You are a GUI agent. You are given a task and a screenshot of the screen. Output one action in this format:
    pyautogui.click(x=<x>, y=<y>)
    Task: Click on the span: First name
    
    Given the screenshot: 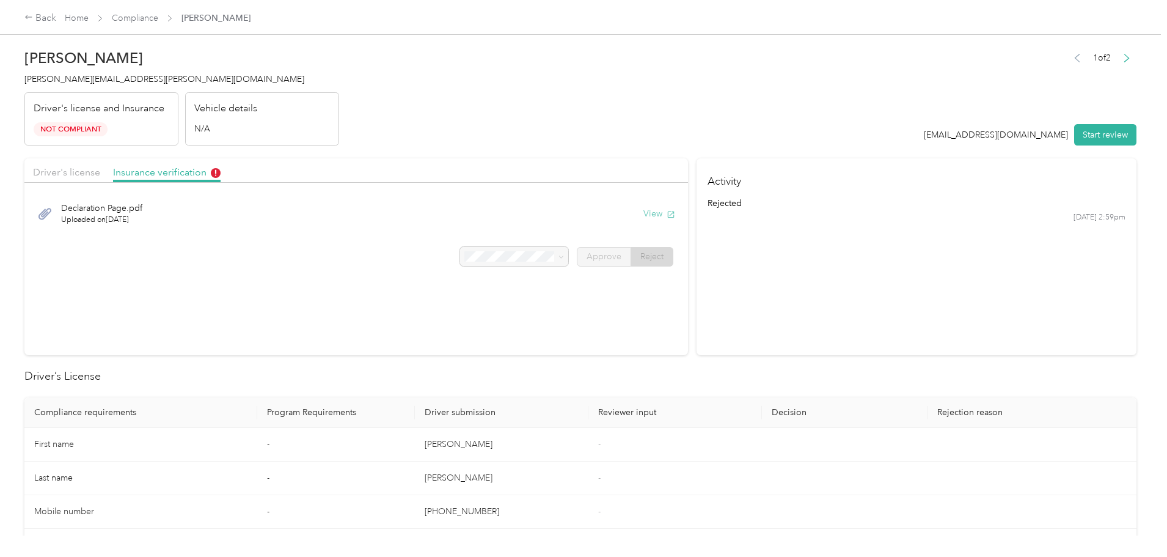 What is the action you would take?
    pyautogui.click(x=54, y=443)
    